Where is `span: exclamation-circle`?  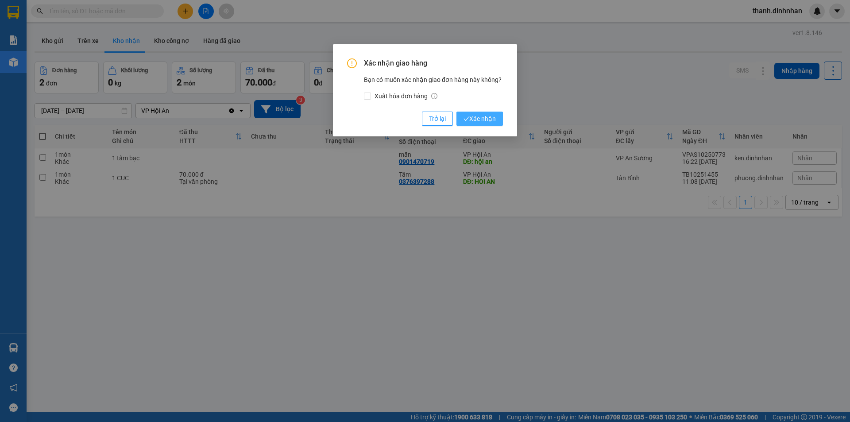 span: exclamation-circle is located at coordinates (352, 63).